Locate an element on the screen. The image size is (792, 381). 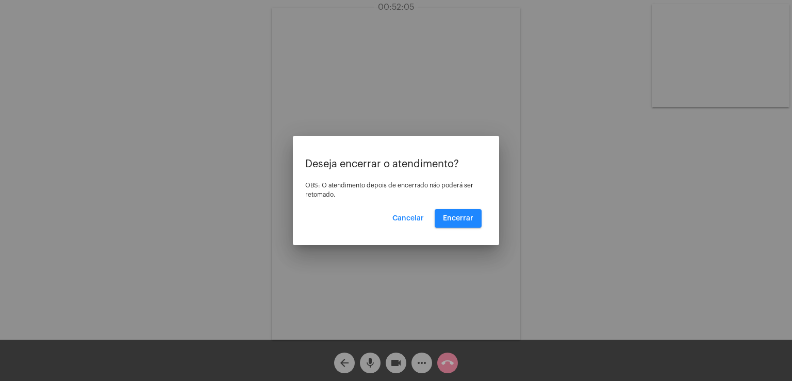
button: Encerrar is located at coordinates (458, 218).